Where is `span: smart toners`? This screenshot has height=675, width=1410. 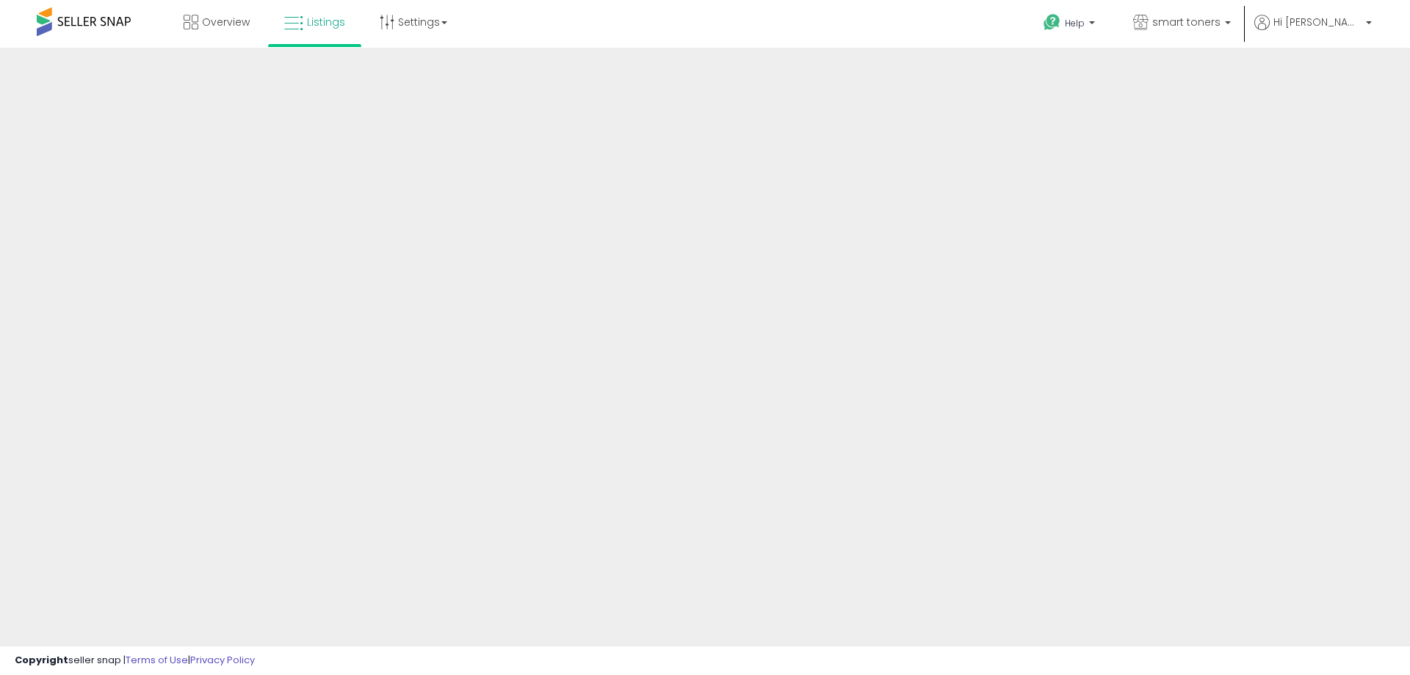 span: smart toners is located at coordinates (1186, 22).